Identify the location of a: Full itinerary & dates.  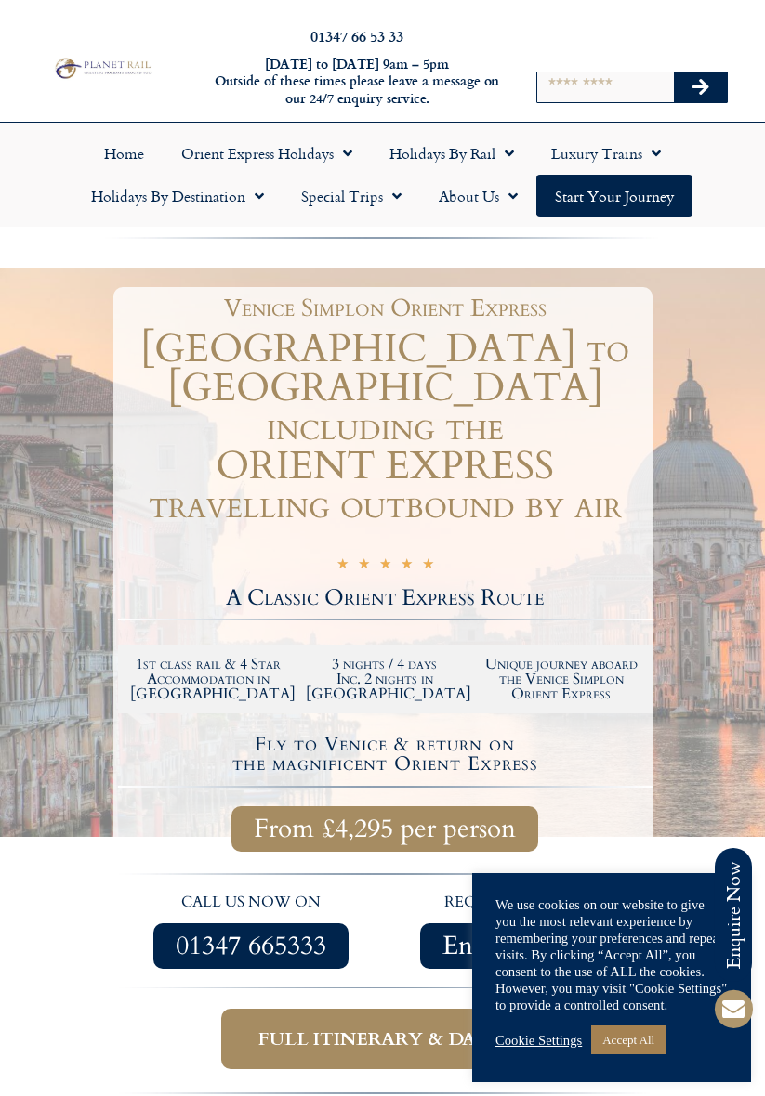
(385, 1039).